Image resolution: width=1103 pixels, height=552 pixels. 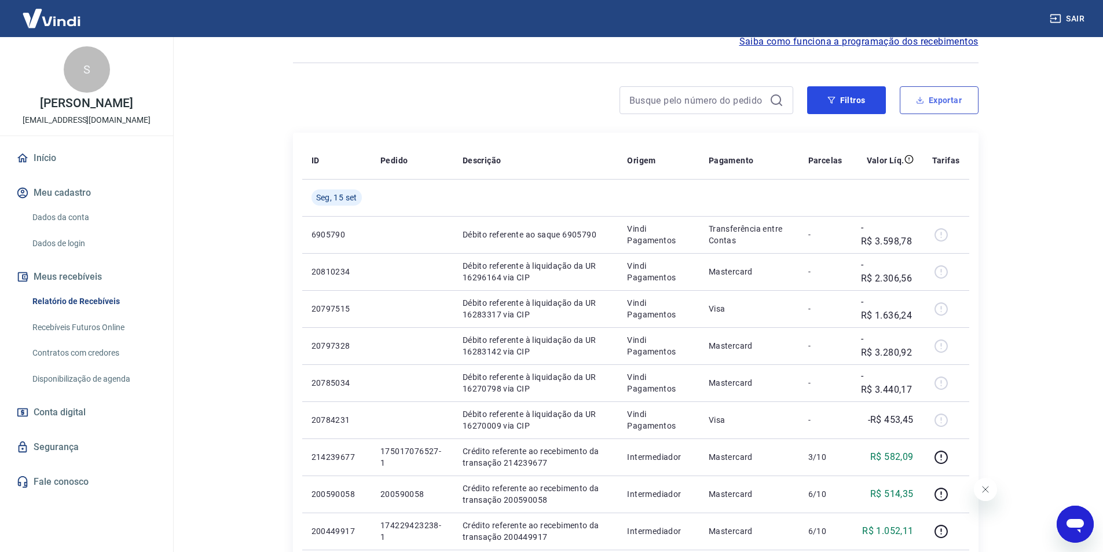 I want to click on p: 175017076527-1, so click(x=412, y=457).